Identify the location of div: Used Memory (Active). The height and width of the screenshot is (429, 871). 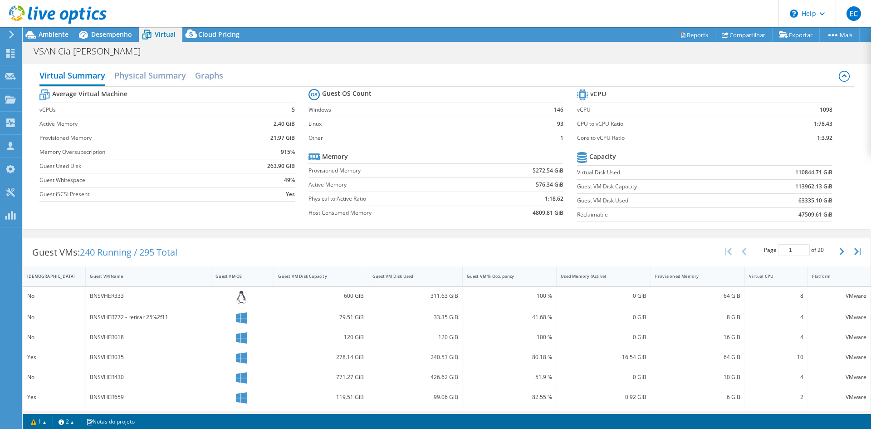
(598, 276).